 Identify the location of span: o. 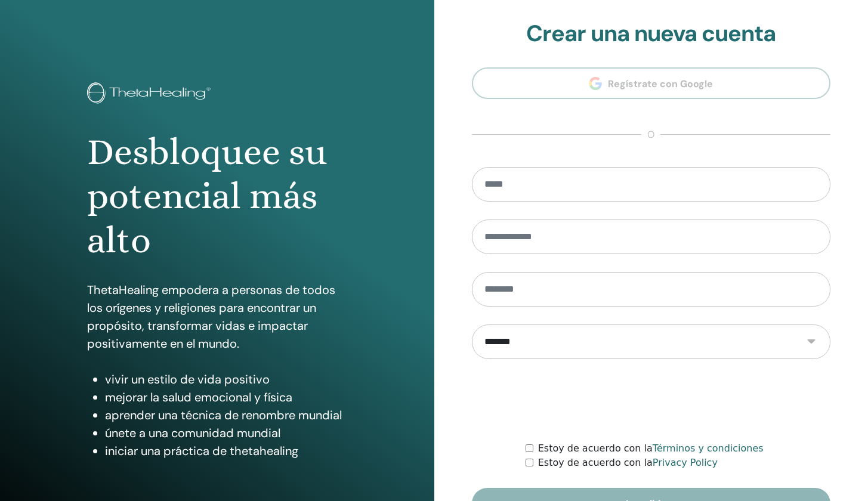
(651, 135).